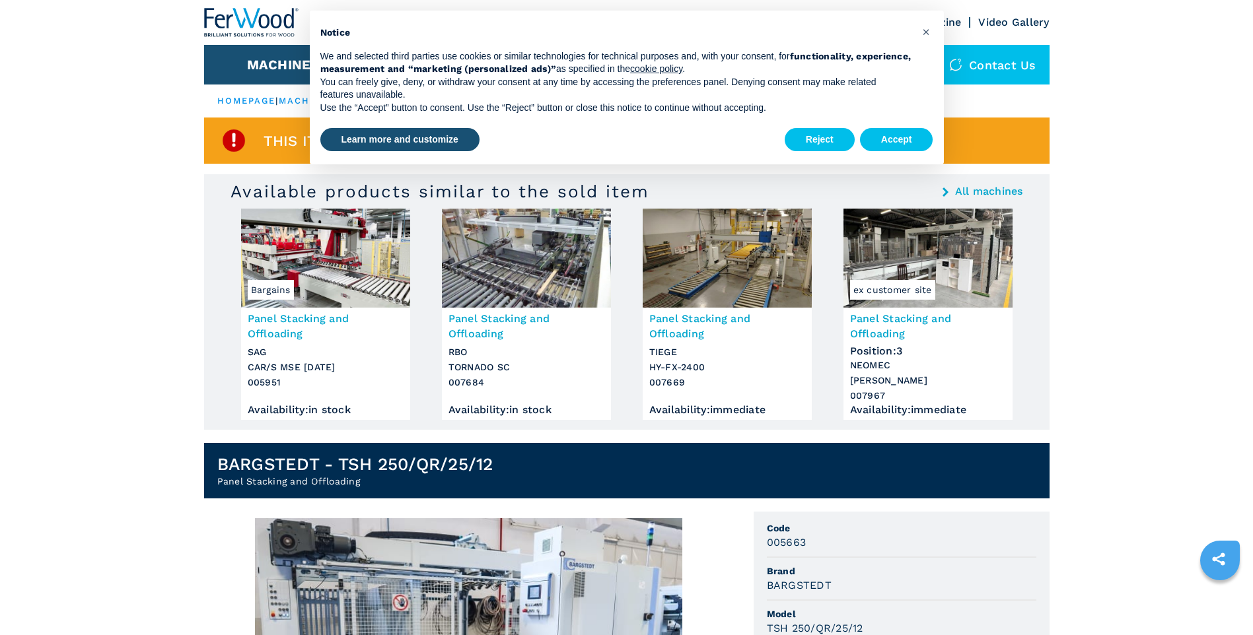  Describe the element at coordinates (440, 191) in the screenshot. I see `h3: Available products similar to the sold item` at that location.